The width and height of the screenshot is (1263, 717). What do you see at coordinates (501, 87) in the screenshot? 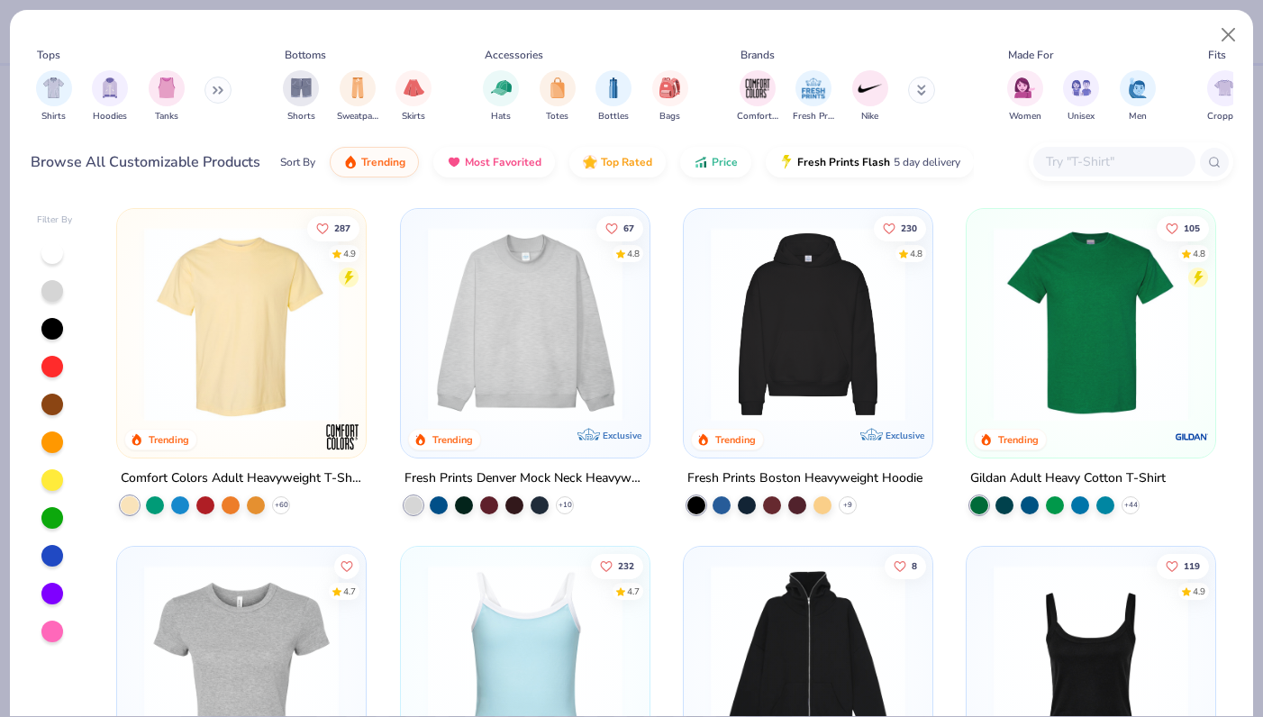
I see `img: Hats Image` at bounding box center [501, 87].